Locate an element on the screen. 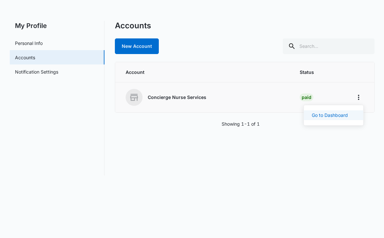 The height and width of the screenshot is (238, 384). a: Notification Settings is located at coordinates (36, 72).